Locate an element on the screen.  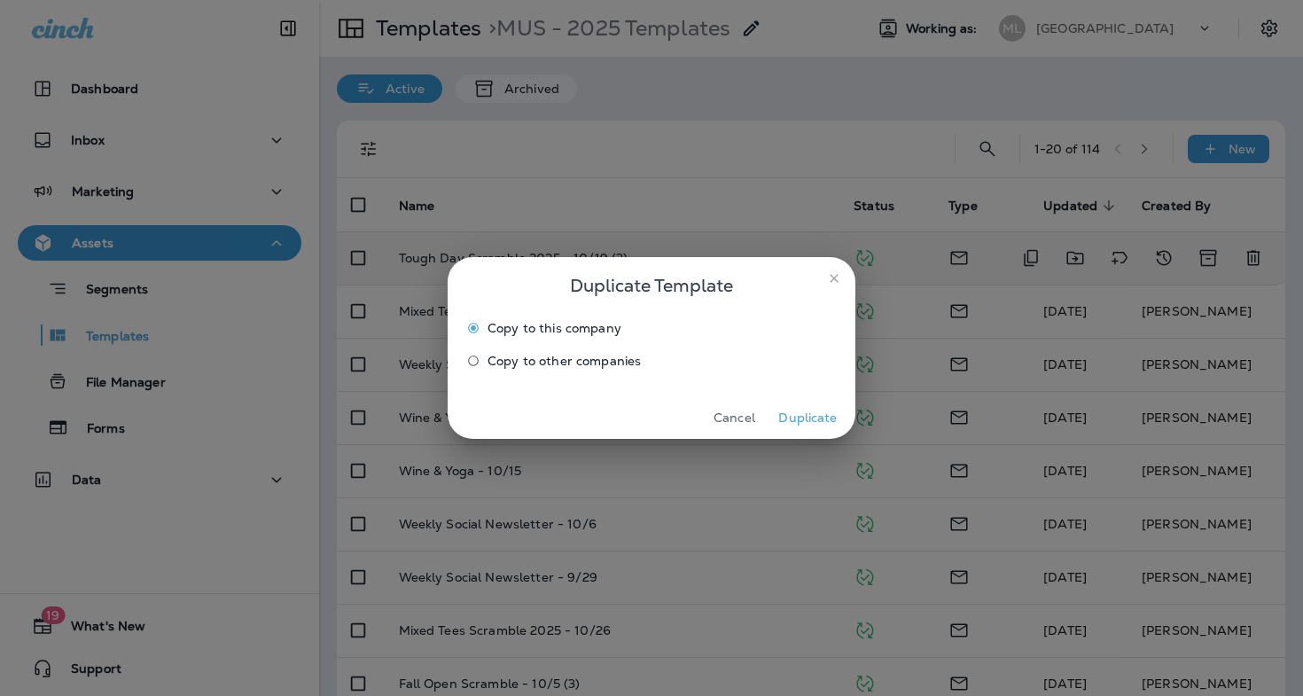
button: Cancel is located at coordinates (734, 417).